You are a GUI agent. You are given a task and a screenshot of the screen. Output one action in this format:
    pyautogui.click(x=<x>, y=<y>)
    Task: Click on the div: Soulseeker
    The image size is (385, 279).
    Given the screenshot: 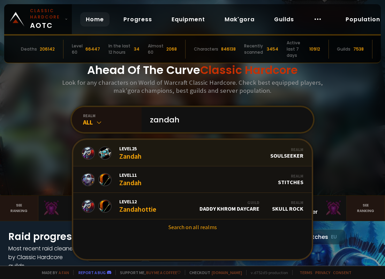 What is the action you would take?
    pyautogui.click(x=287, y=153)
    